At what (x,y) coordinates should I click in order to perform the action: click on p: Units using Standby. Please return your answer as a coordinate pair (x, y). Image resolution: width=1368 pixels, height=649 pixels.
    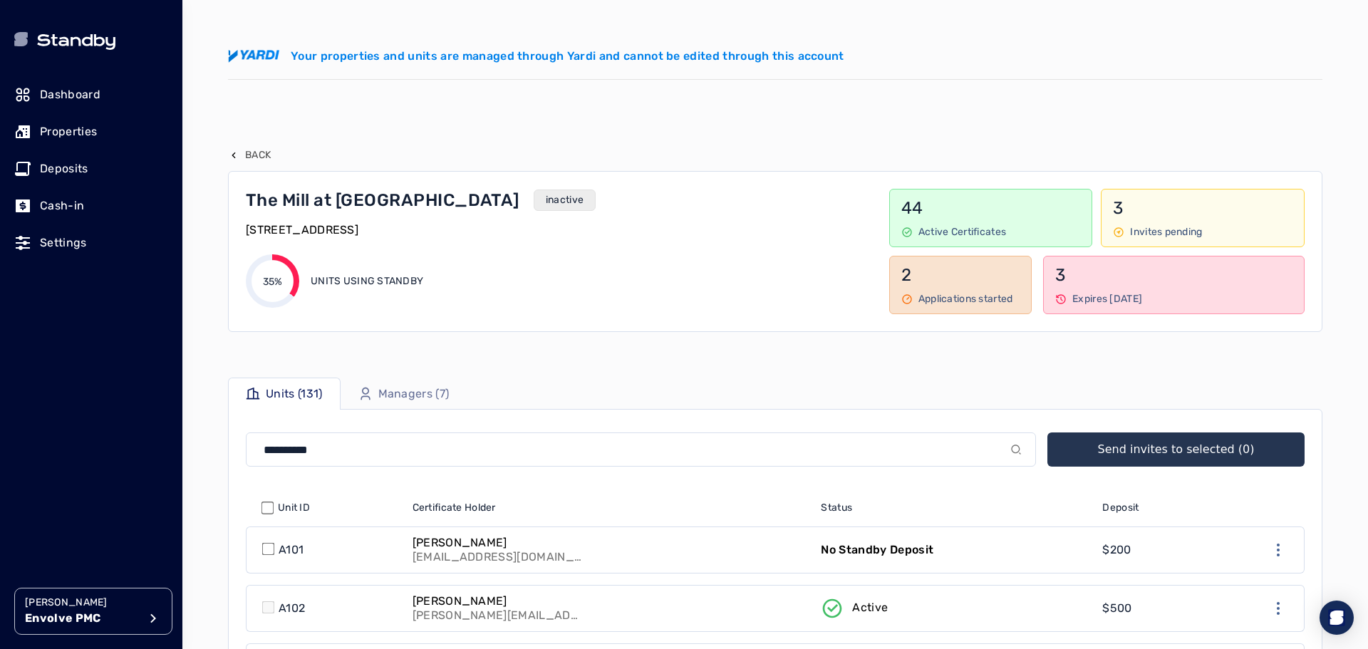
    Looking at the image, I should click on (367, 281).